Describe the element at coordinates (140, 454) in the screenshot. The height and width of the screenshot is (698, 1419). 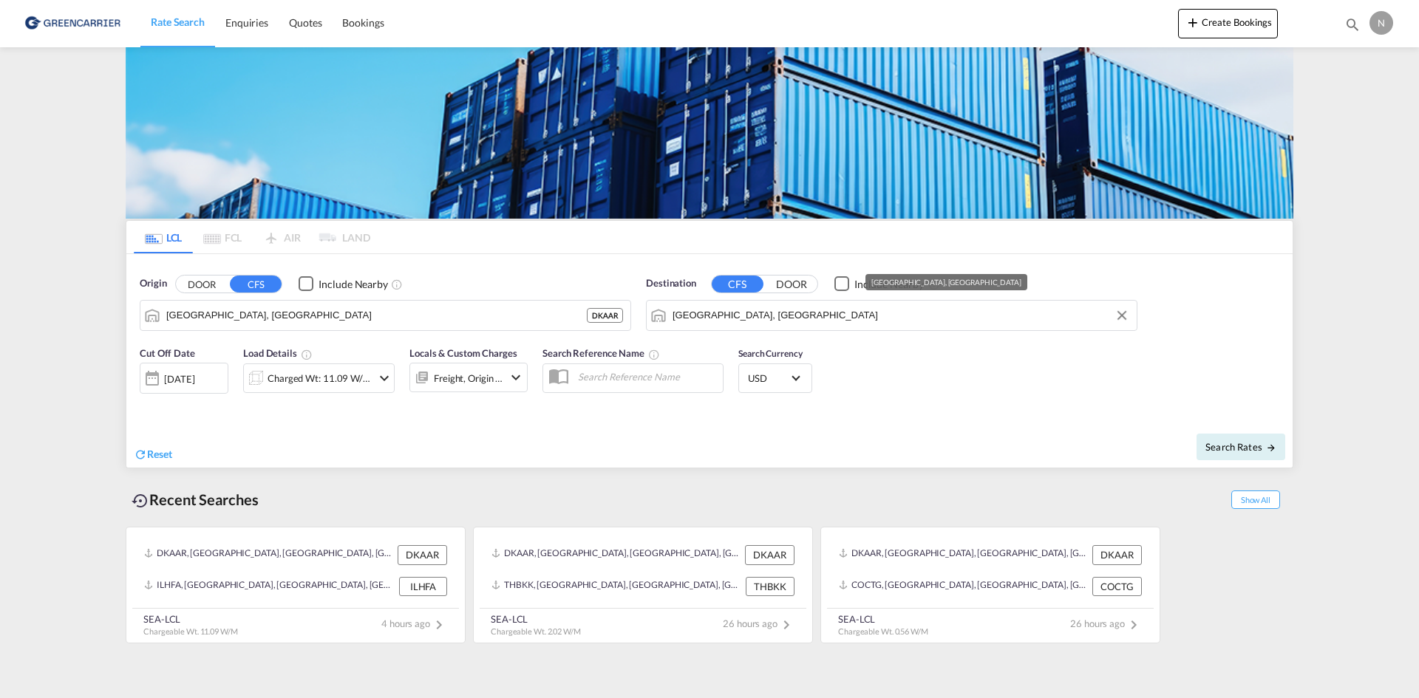
I see `md-icon: icon-refresh` at that location.